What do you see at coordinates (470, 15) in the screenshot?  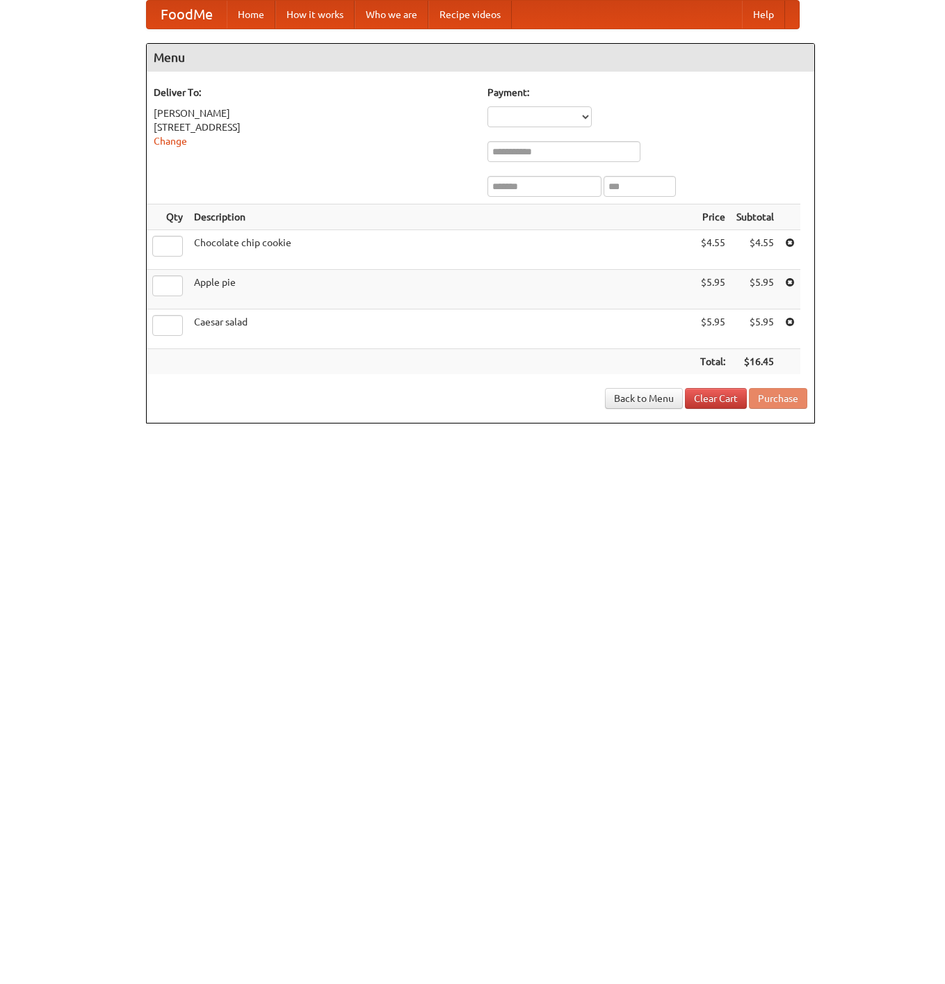 I see `a: Recipe videos` at bounding box center [470, 15].